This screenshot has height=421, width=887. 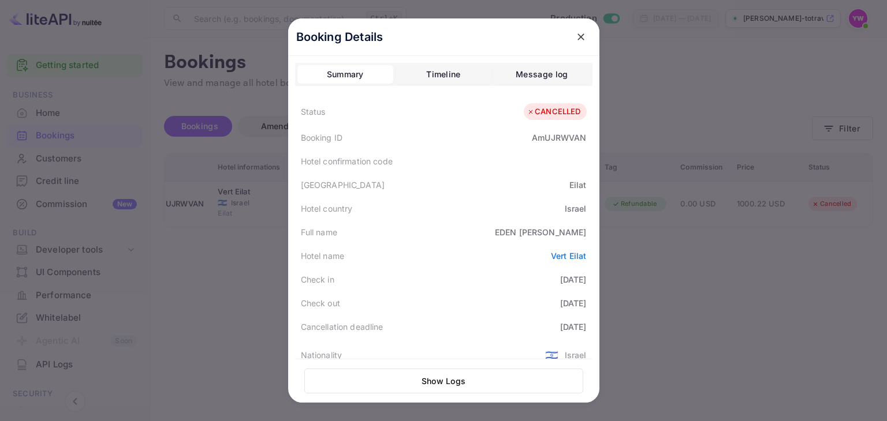 I want to click on div: Hotel name, so click(x=323, y=256).